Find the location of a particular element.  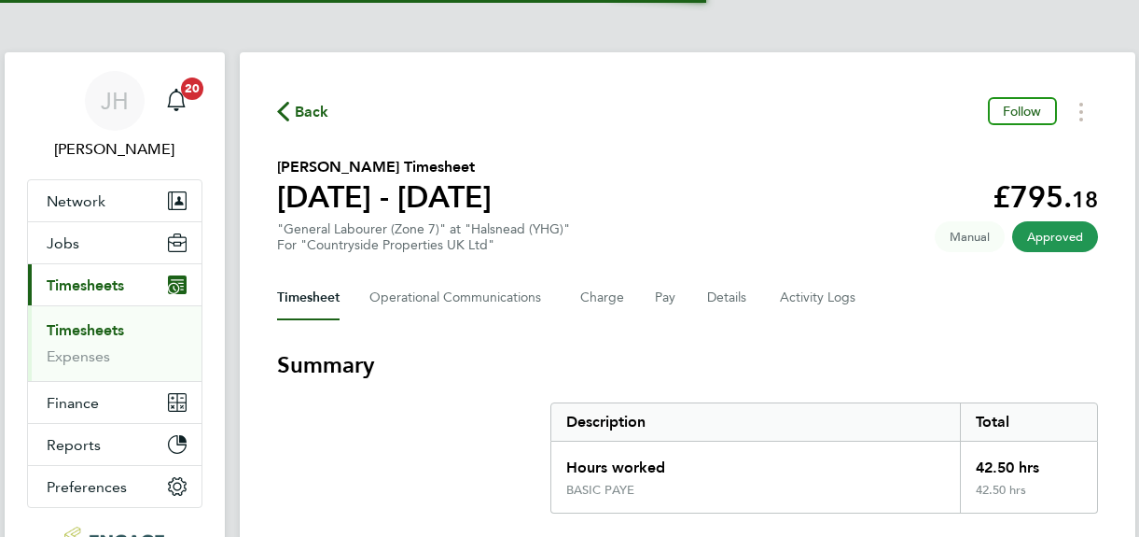

button: Charge is located at coordinates (603, 298).